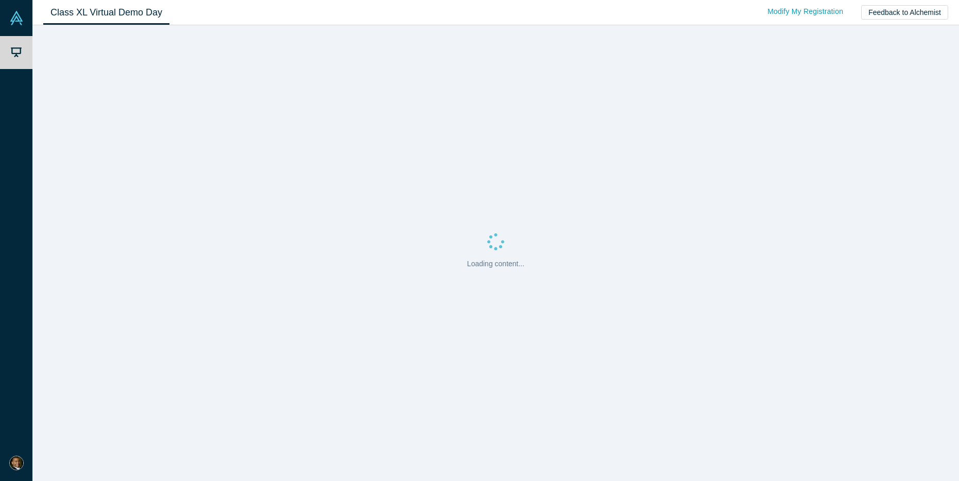 This screenshot has width=959, height=481. What do you see at coordinates (16, 18) in the screenshot?
I see `img: Alchemist Vault Logo` at bounding box center [16, 18].